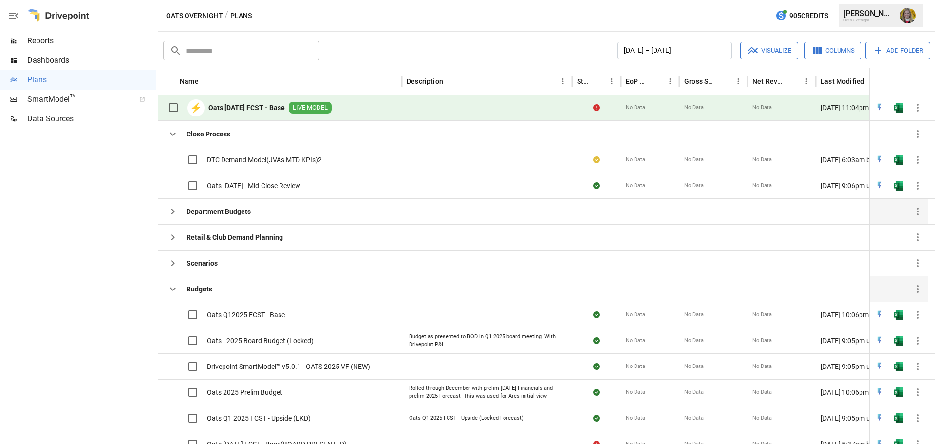  I want to click on div: EoP Cash, so click(637, 81).